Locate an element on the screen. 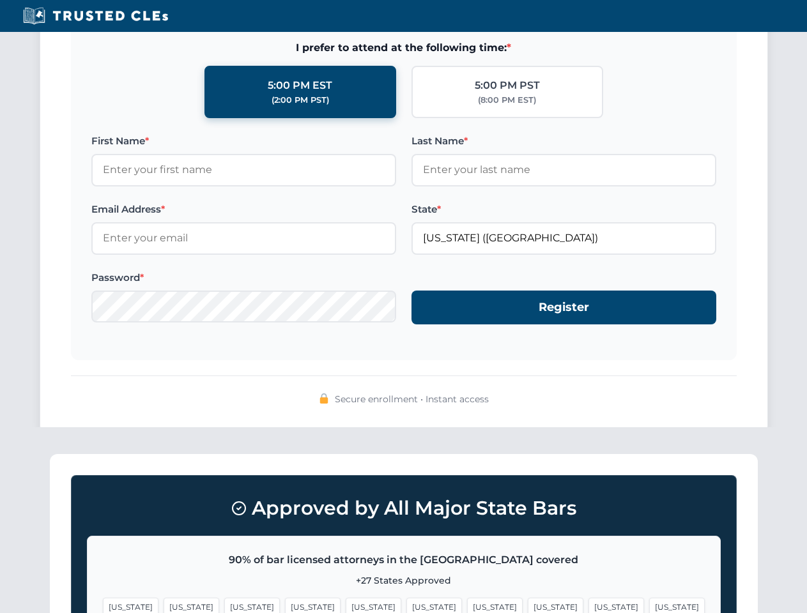 The image size is (807, 613). label: Email Address is located at coordinates (243, 209).